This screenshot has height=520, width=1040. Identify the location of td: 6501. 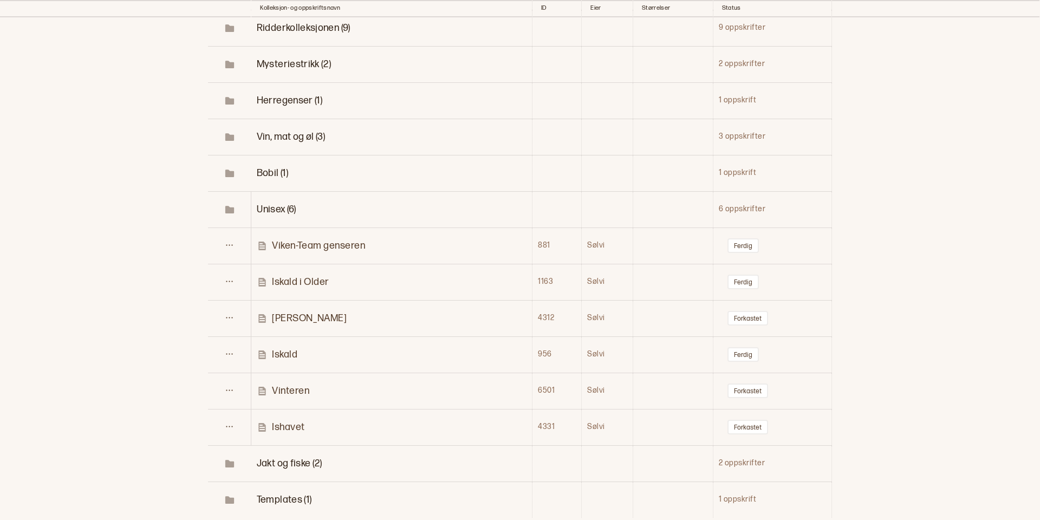
(557, 391).